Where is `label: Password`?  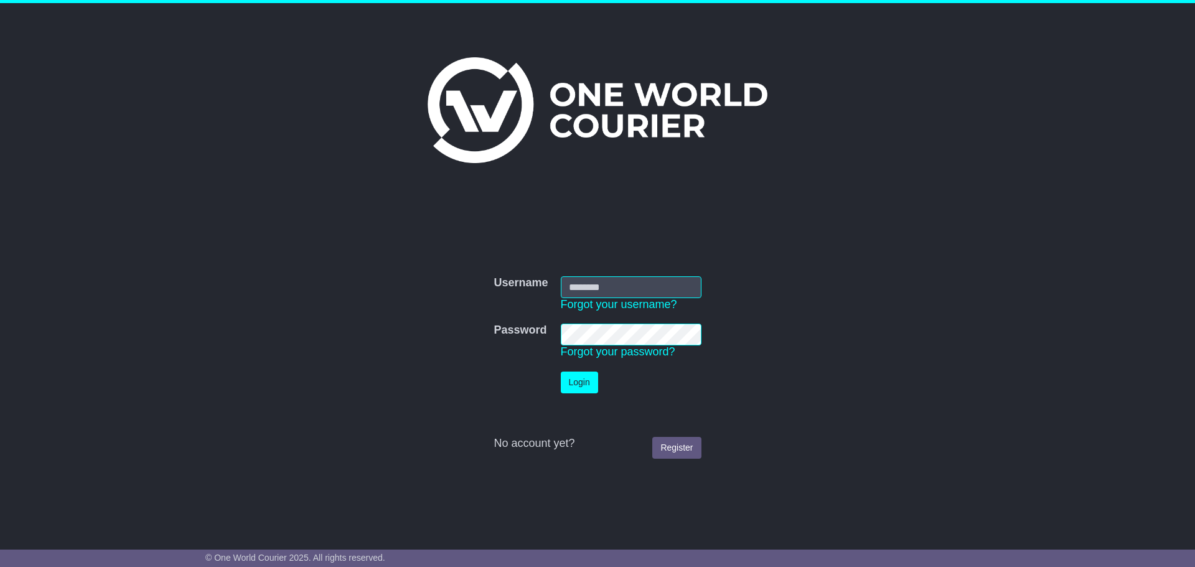
label: Password is located at coordinates (520, 330).